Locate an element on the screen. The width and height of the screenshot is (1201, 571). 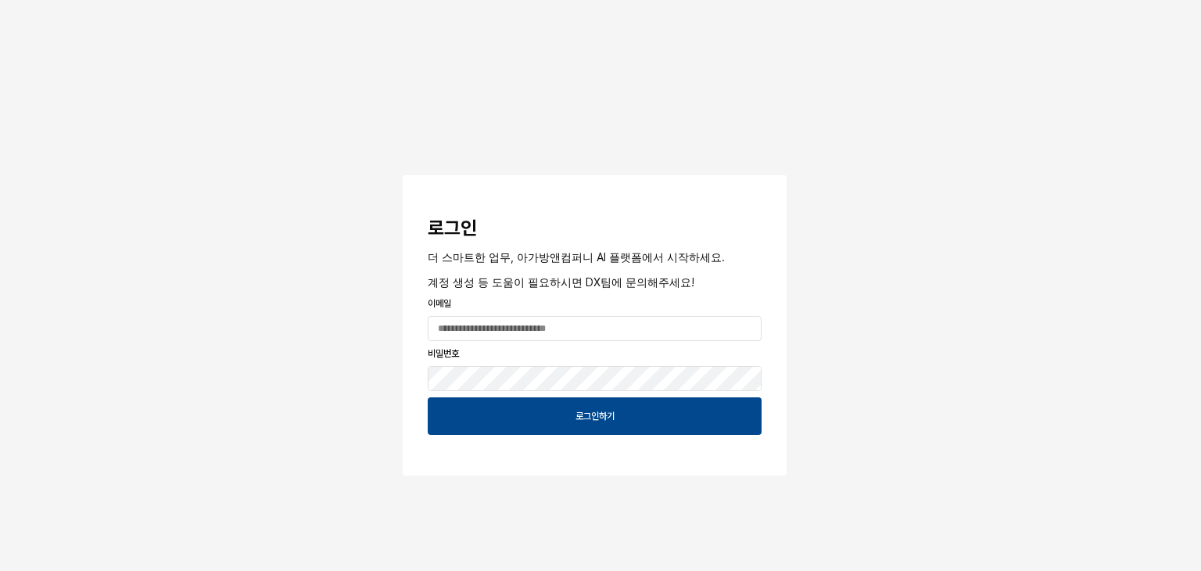
p: 로그인하기 is located at coordinates (595, 416).